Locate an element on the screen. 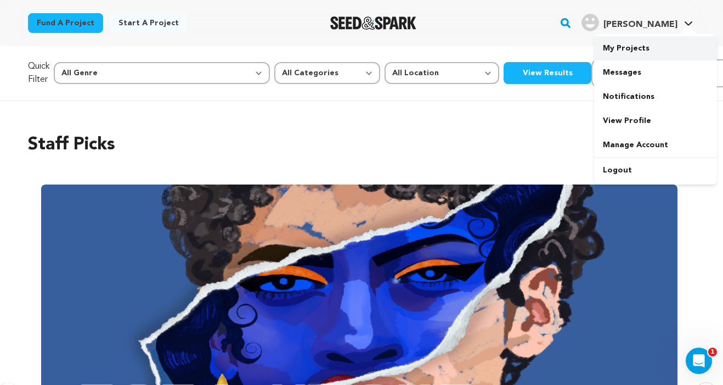 The width and height of the screenshot is (723, 385). img: Seed&Spark Logo Dark Mode is located at coordinates (373, 23).